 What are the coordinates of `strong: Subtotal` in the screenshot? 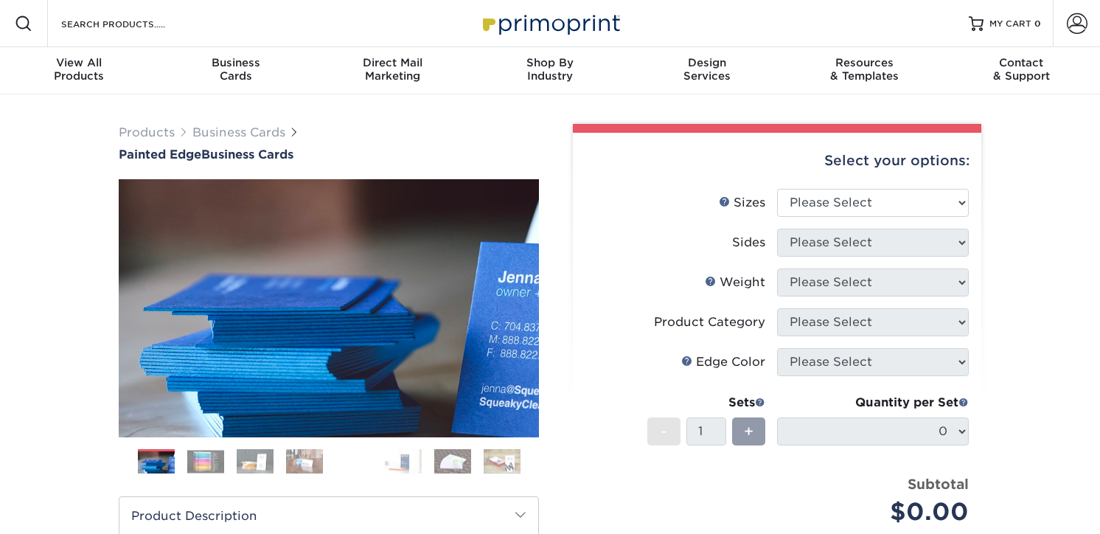 It's located at (938, 484).